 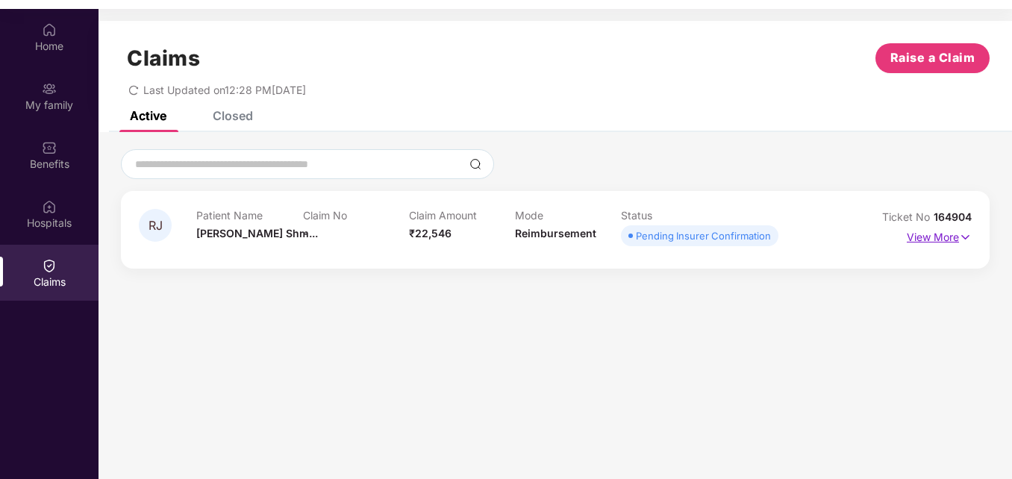 I want to click on img: svg+xml;base64,PHN2ZyBpZD0iSG9tZSIgeG1sbnM9Imh0dHA6Ly93d3cudzMub3JnLzIwMDAvc3ZnIiB3aWR0aD0iMjAiIG..., so click(x=49, y=30).